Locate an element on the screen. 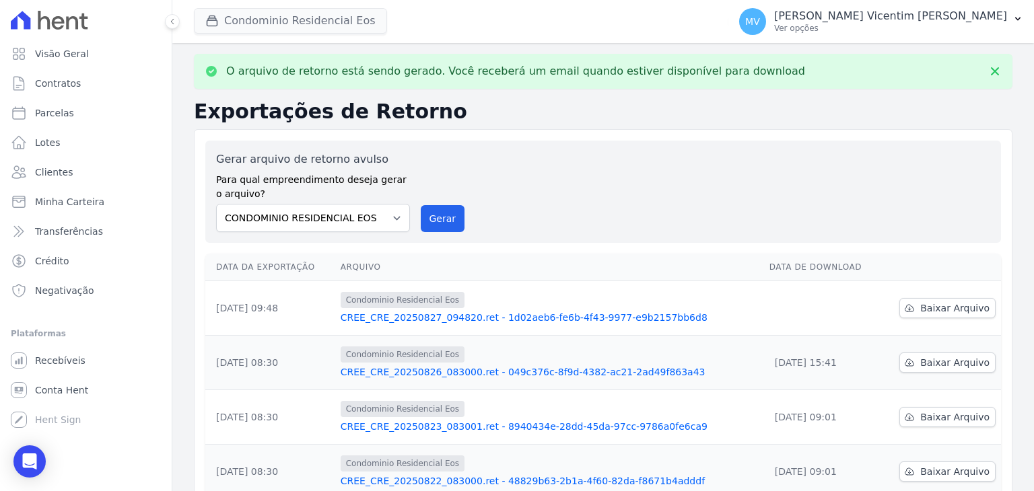  span: MV is located at coordinates (753, 22).